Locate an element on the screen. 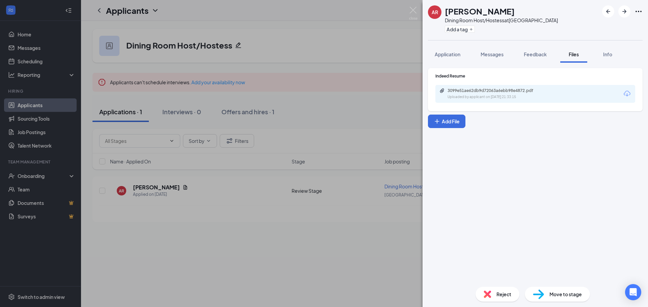  div: Open Intercom Messenger is located at coordinates (633, 293).